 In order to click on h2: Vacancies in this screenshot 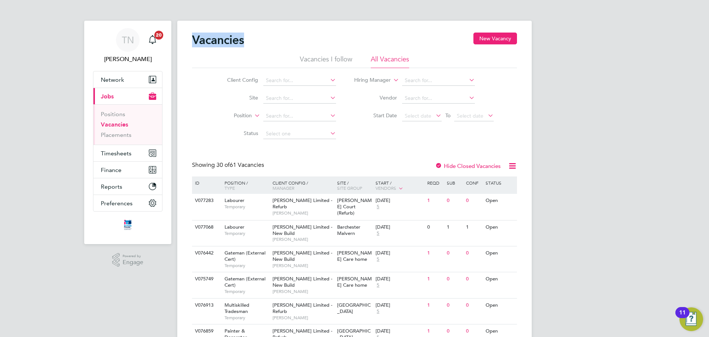, I will do `click(218, 40)`.